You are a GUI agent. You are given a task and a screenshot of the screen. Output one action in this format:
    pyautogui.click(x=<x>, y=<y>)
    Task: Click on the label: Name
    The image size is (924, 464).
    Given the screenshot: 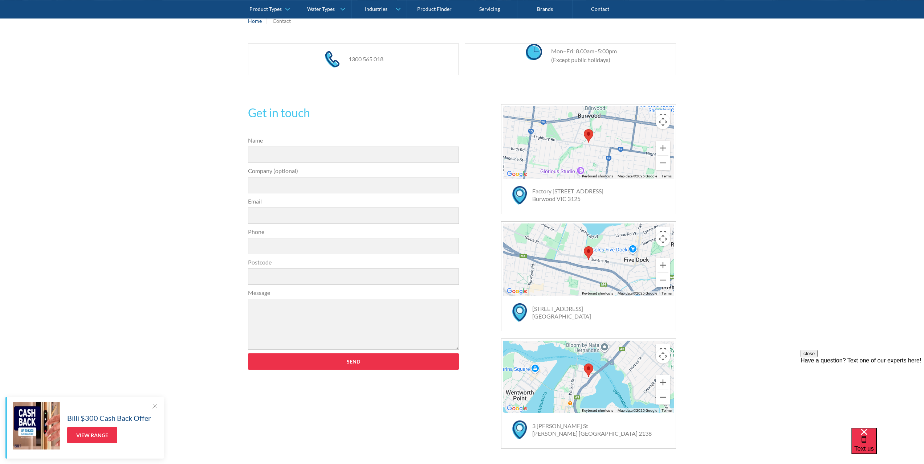 What is the action you would take?
    pyautogui.click(x=354, y=141)
    